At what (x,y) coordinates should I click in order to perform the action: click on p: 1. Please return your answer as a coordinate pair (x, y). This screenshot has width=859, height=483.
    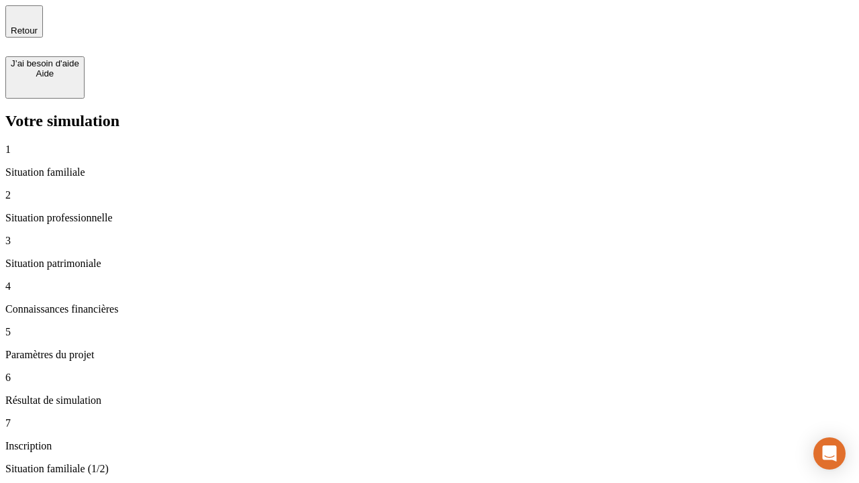
    Looking at the image, I should click on (429, 150).